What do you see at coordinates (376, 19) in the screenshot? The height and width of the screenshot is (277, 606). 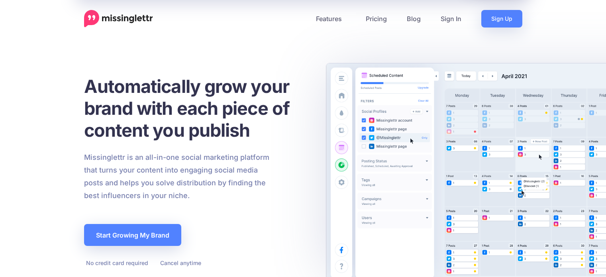 I see `a: Pricing` at bounding box center [376, 19].